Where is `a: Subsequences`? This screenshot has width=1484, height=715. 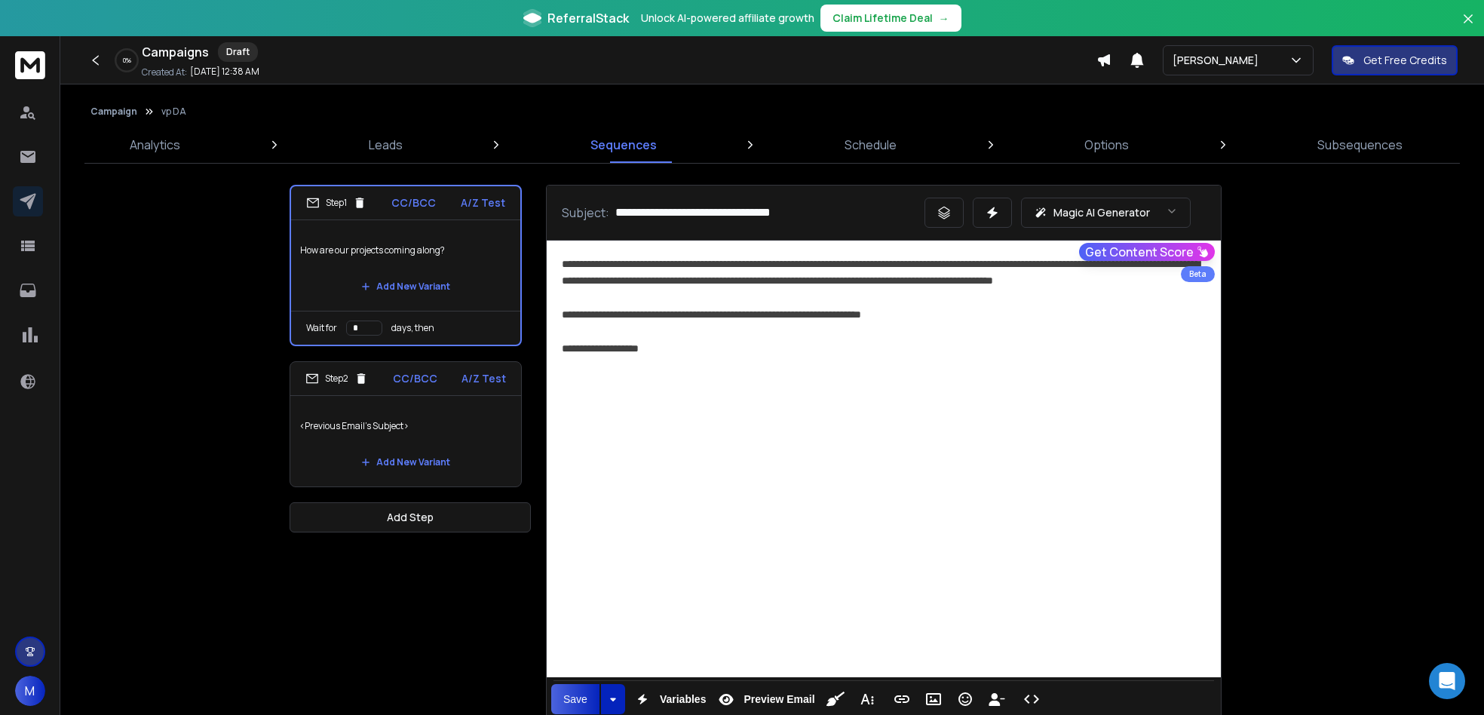 a: Subsequences is located at coordinates (1360, 145).